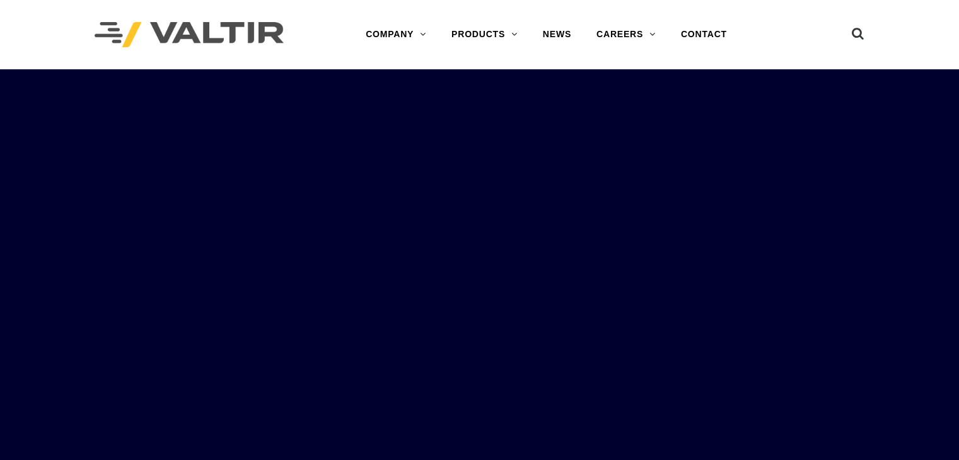 This screenshot has height=460, width=959. What do you see at coordinates (626, 35) in the screenshot?
I see `a: CAREERS` at bounding box center [626, 35].